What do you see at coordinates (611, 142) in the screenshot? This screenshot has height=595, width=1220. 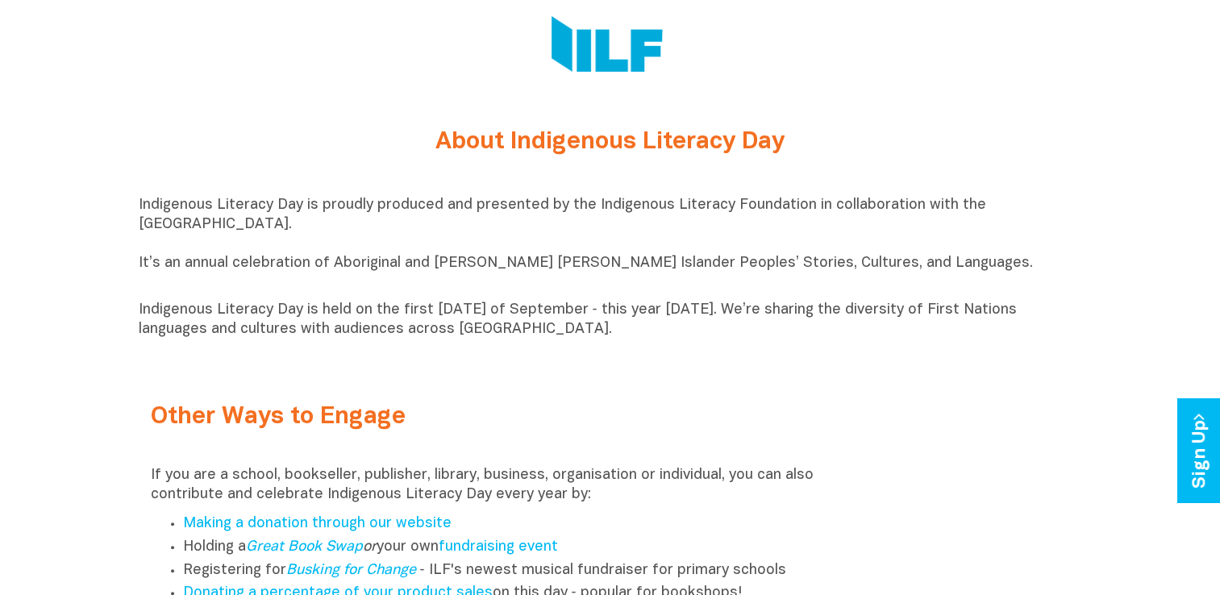 I see `h2: About Indigenous Literacy Day` at bounding box center [611, 142].